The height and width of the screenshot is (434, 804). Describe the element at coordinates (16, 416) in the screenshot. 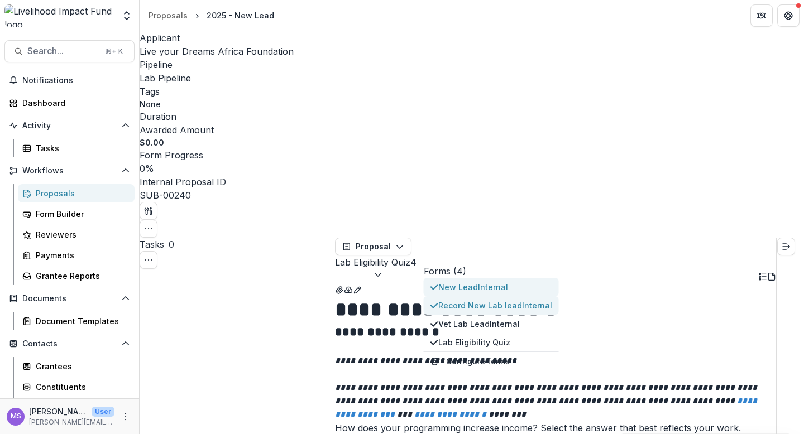

I see `div: Monica Swai` at that location.